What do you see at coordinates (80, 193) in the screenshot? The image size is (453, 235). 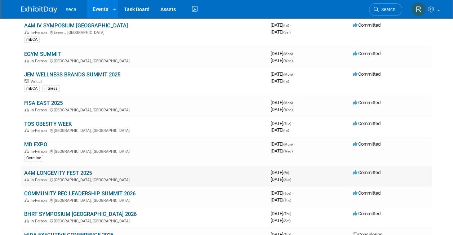 I see `a: COMMUNITY REC LEADERSHIP SUMMIT 2026` at bounding box center [80, 193].